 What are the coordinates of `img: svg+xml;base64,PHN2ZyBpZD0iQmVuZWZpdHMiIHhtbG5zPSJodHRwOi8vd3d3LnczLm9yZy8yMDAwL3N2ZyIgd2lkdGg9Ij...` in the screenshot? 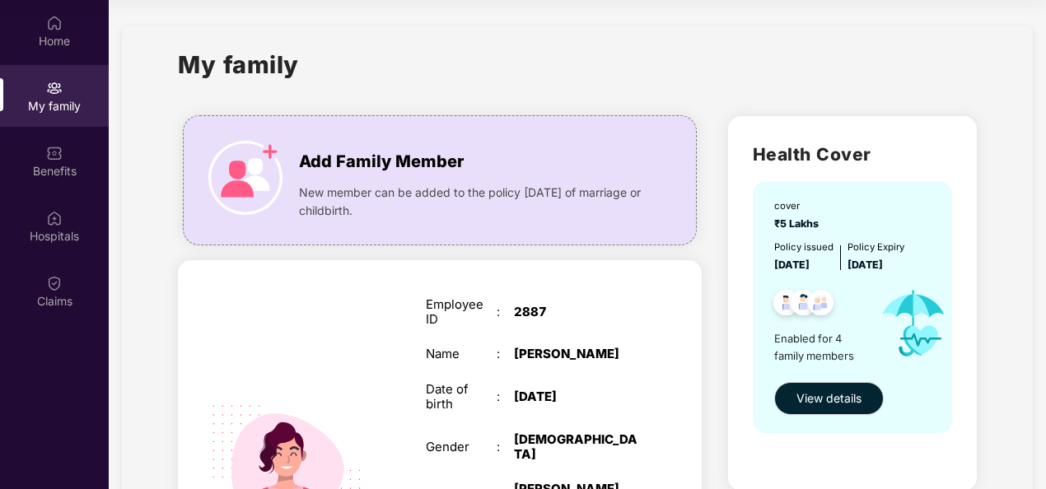 It's located at (54, 153).